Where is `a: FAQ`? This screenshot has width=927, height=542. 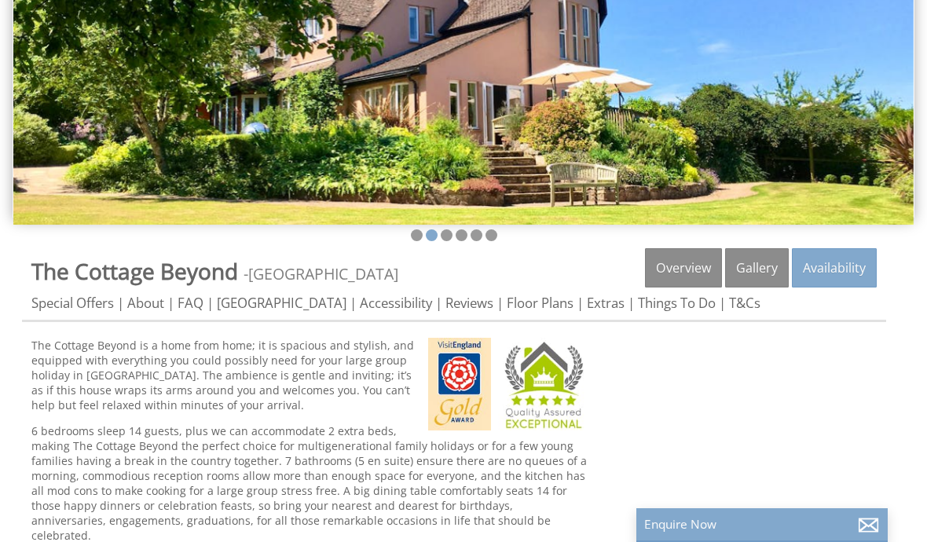
a: FAQ is located at coordinates (190, 302).